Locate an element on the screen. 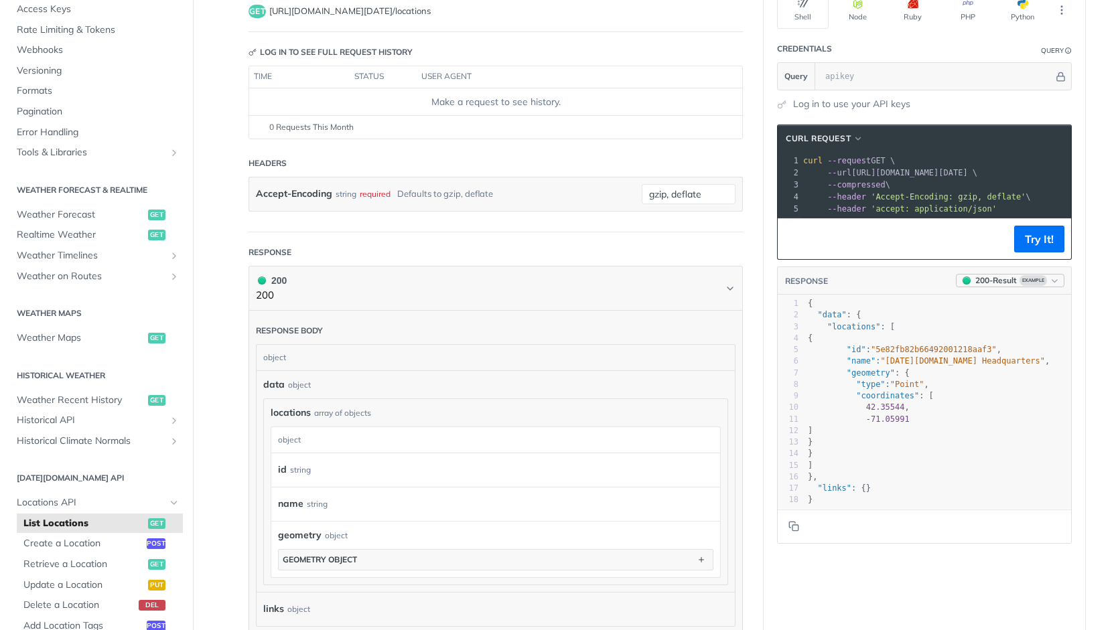 Image resolution: width=1120 pixels, height=630 pixels. span: Tools & Libraries is located at coordinates (91, 153).